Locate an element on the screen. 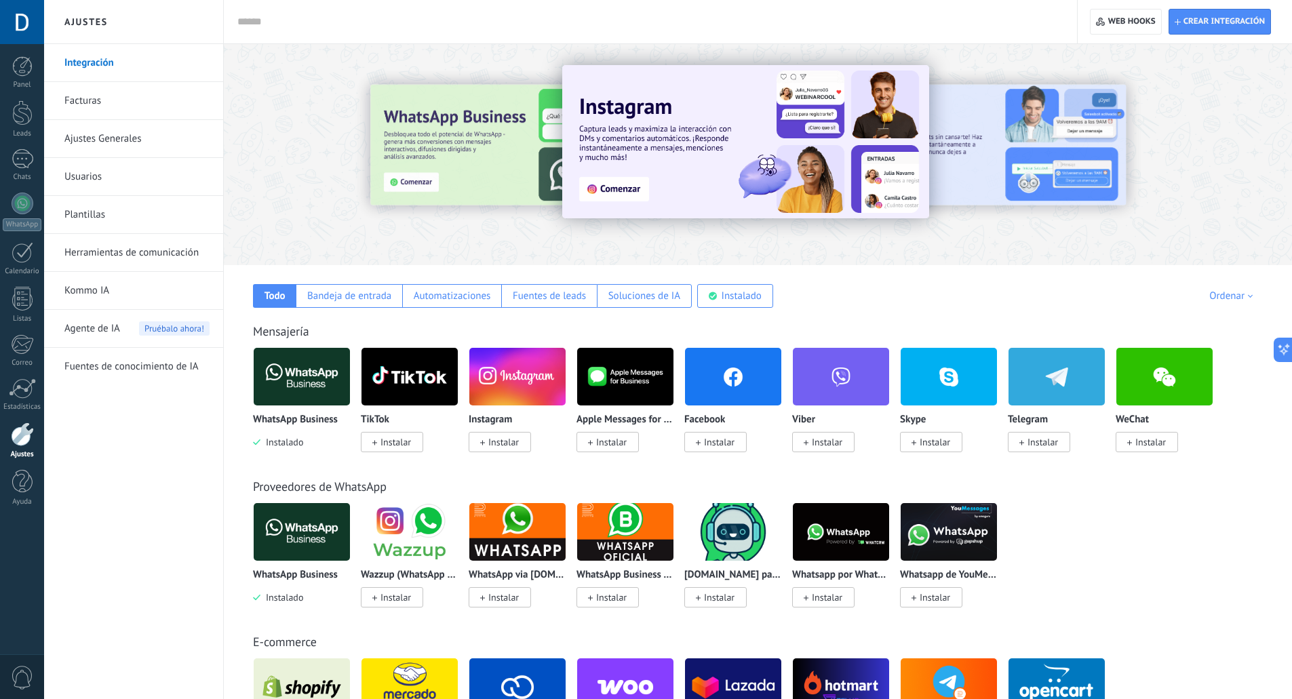  a: Mensajería is located at coordinates (281, 331).